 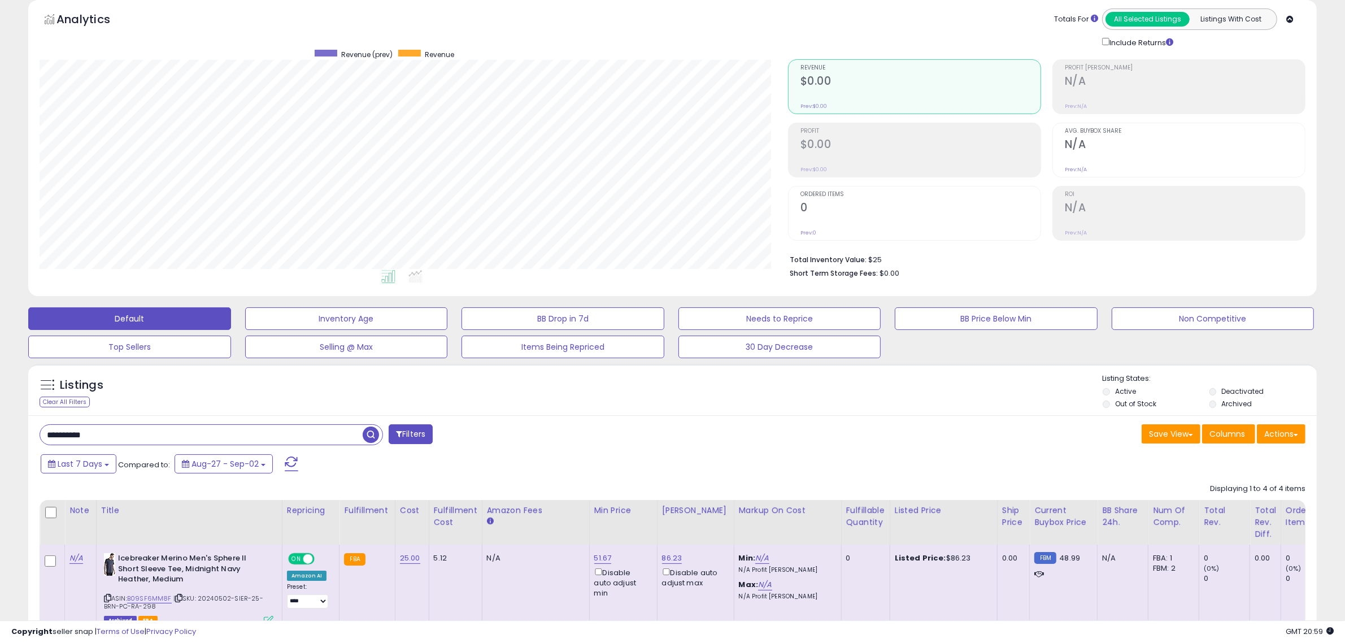 What do you see at coordinates (225, 464) in the screenshot?
I see `span: Aug-27 - Sep-02` at bounding box center [225, 464].